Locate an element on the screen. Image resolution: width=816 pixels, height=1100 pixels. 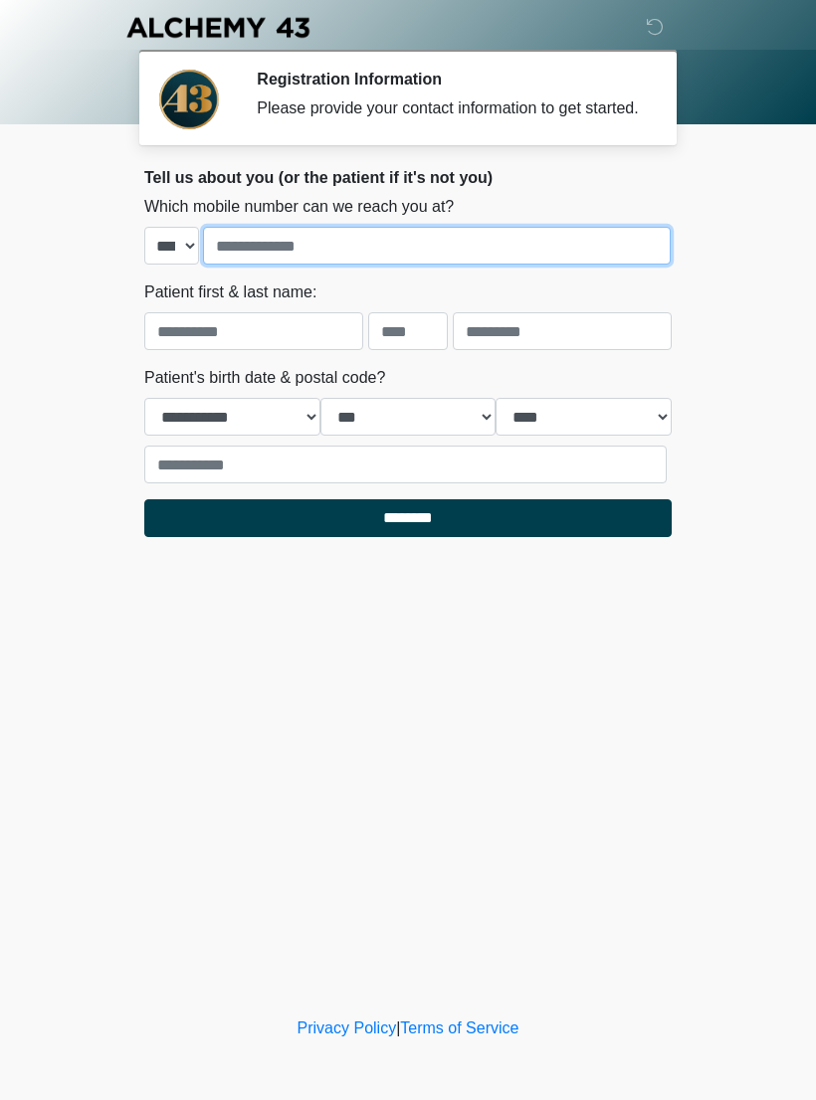
img: Agent Avatar is located at coordinates (189, 99).